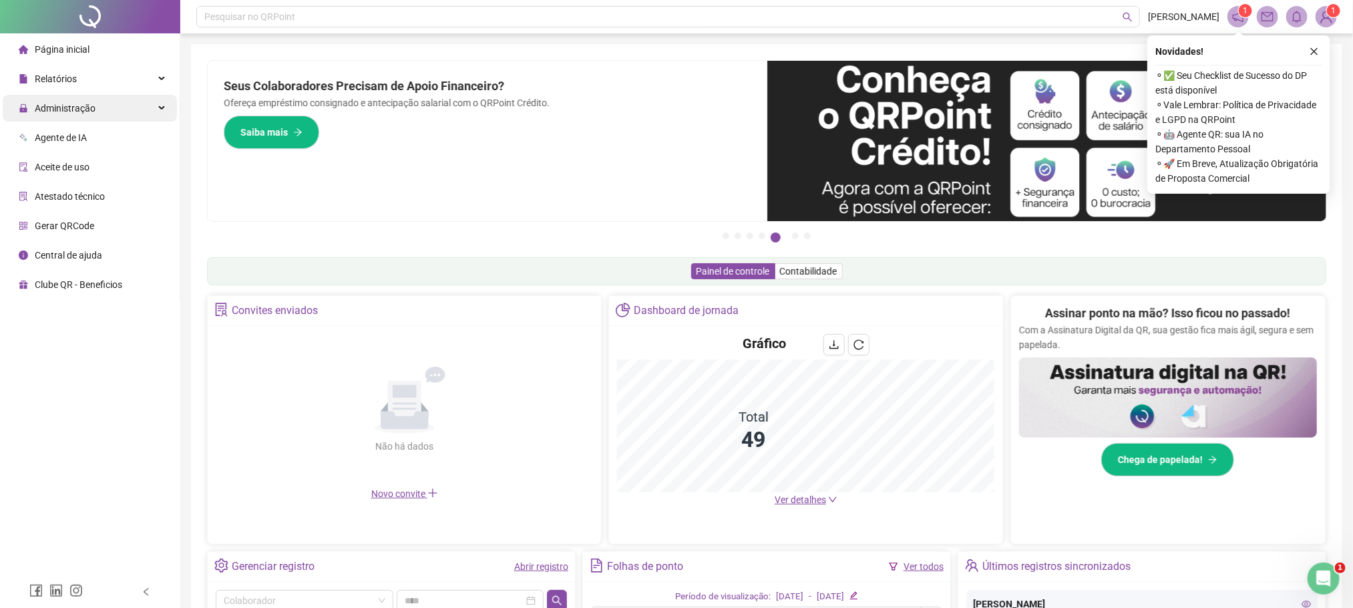 This screenshot has width=1353, height=608. What do you see at coordinates (765, 343) in the screenshot?
I see `h4: Gráfico` at bounding box center [765, 343].